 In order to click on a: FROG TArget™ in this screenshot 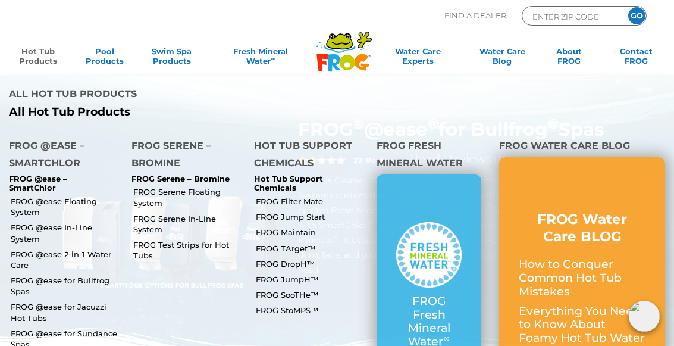, I will do `click(312, 248)`.